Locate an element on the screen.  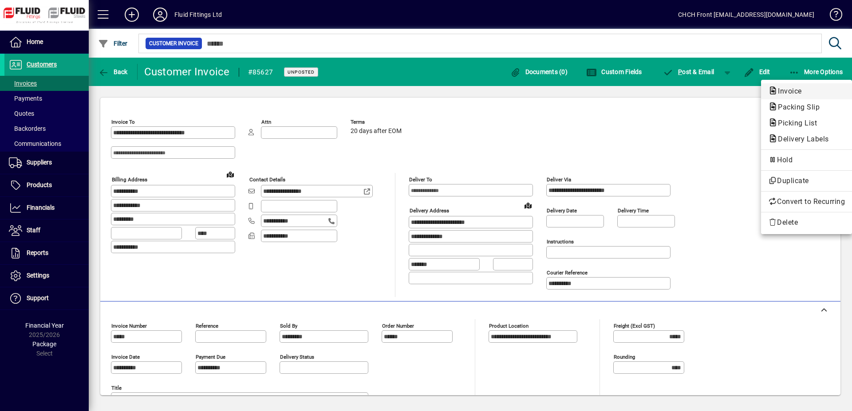
span: Convert to Recurring is located at coordinates (806, 202).